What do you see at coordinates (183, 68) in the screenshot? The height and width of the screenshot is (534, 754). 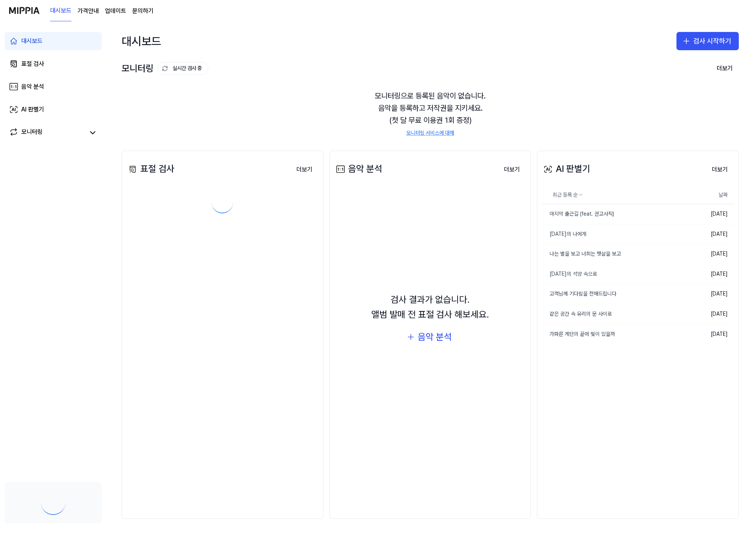 I see `button: 실시간 검사 중` at bounding box center [183, 68].